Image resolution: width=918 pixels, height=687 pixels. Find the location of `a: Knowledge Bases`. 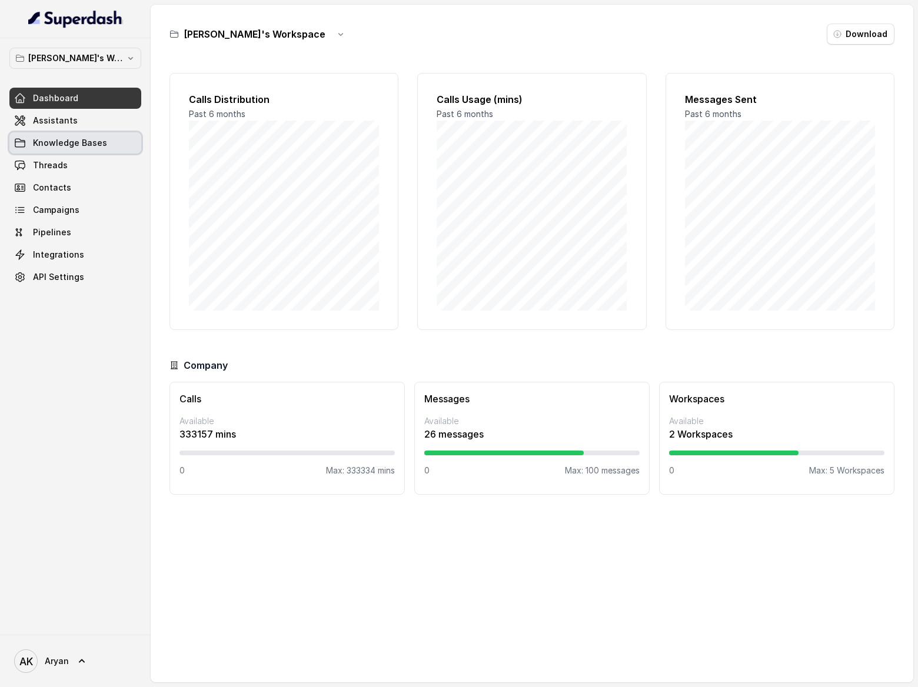

a: Knowledge Bases is located at coordinates (75, 143).